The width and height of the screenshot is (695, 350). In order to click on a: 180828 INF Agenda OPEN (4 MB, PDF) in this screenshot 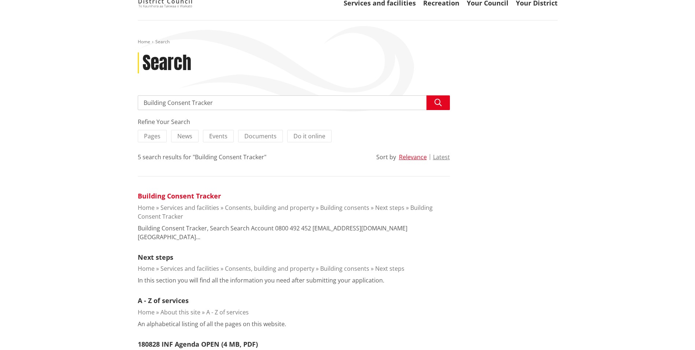, I will do `click(198, 344)`.